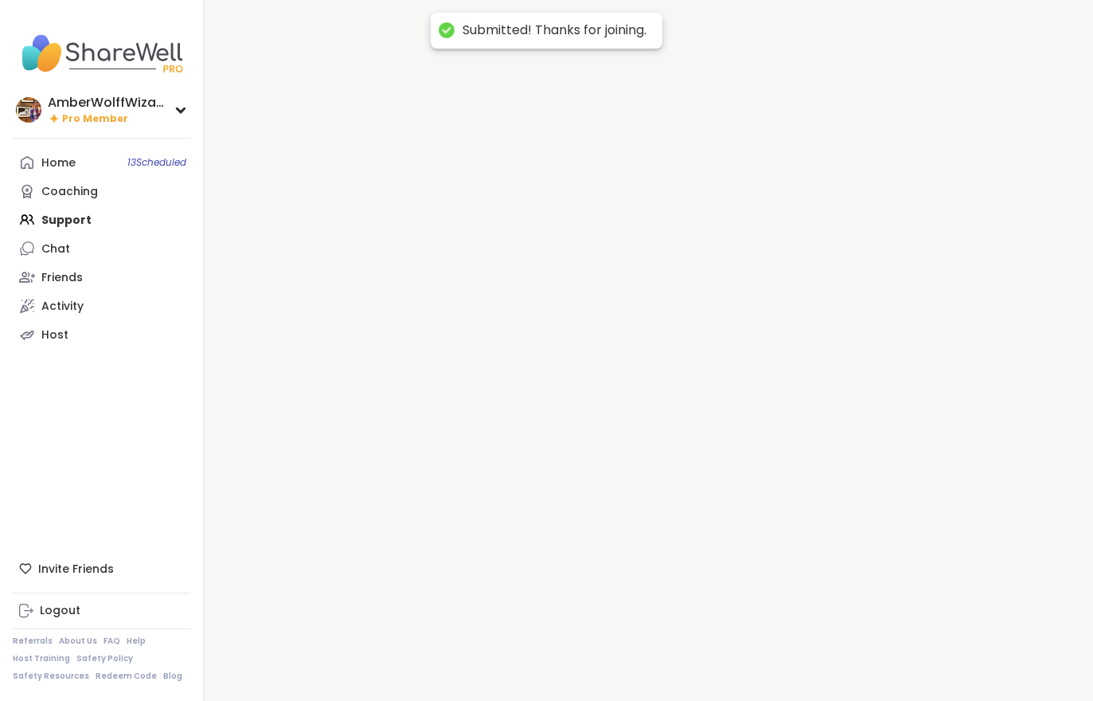  I want to click on a: Blog, so click(173, 676).